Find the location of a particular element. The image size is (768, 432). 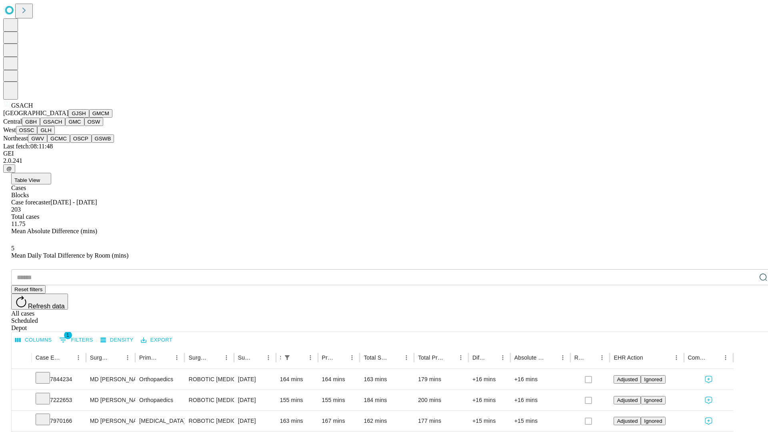

div: Surgery Date is located at coordinates (244, 358).